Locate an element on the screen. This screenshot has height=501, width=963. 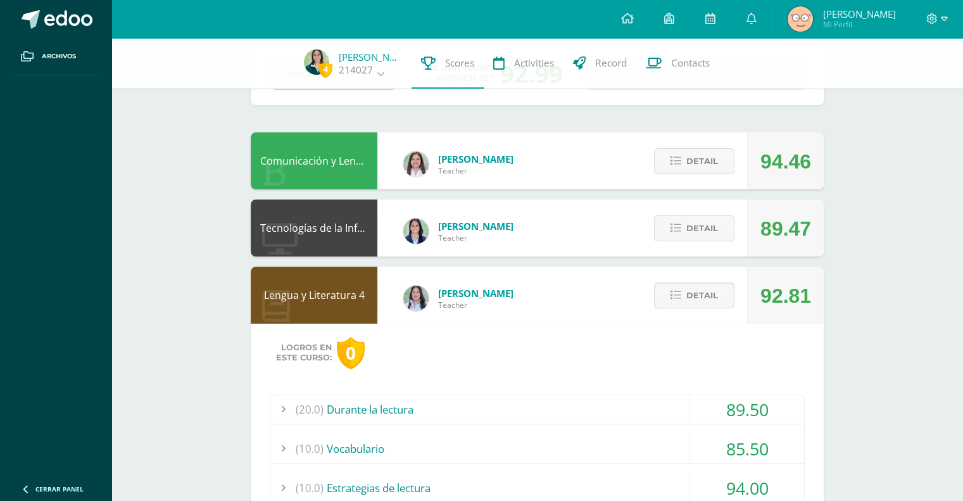
div: Comunicación y Lenguaje L3 Inglés 4 is located at coordinates (314, 161).